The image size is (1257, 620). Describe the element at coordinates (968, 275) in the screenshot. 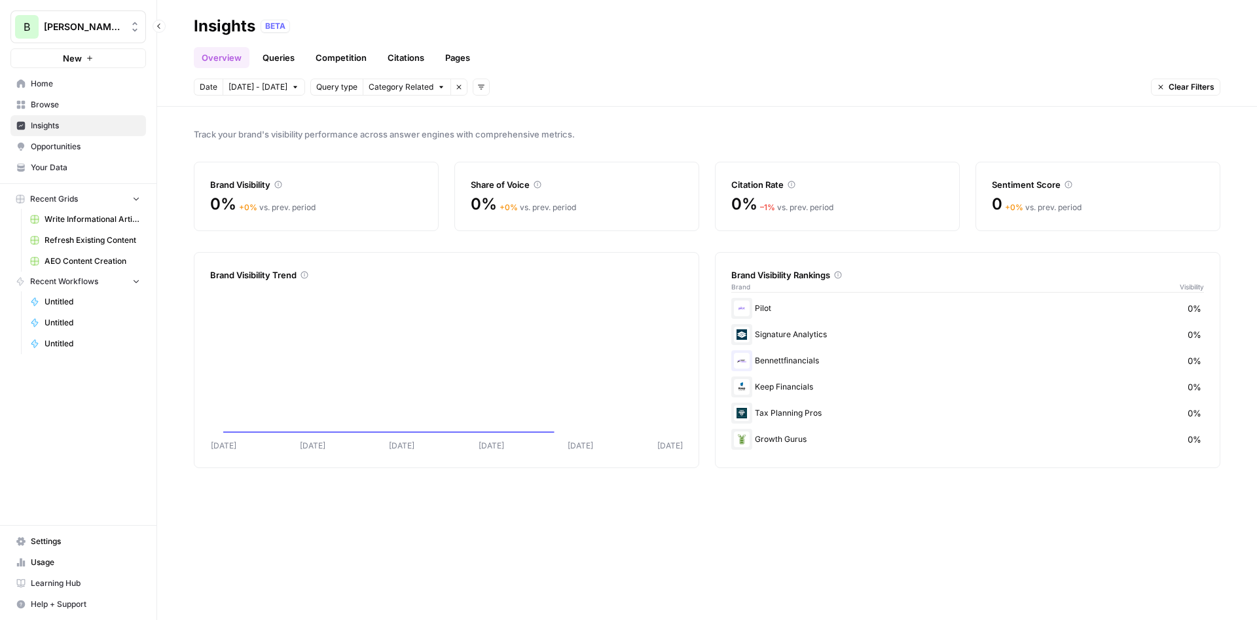

I see `div: Brand Visibility Rankings` at that location.